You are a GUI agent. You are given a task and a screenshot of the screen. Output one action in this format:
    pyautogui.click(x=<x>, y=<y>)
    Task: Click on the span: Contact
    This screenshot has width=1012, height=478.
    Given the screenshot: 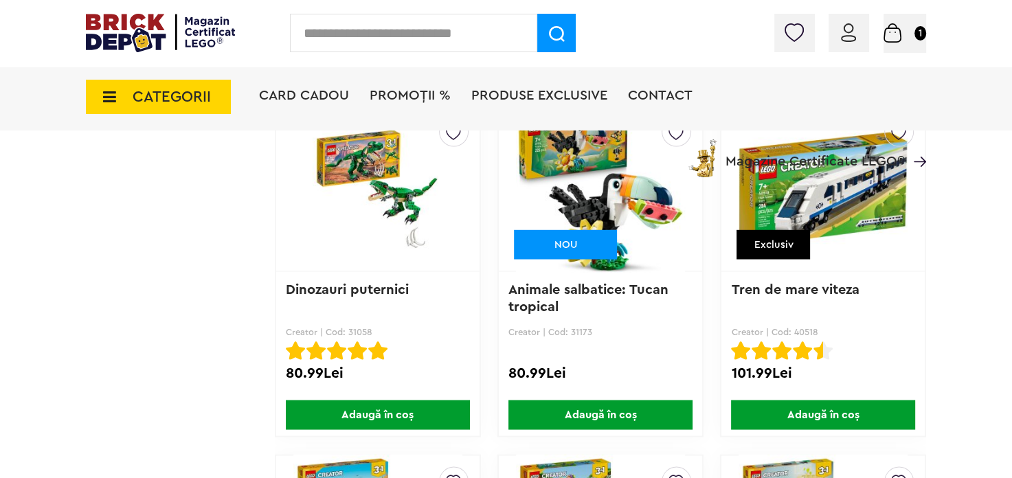 What is the action you would take?
    pyautogui.click(x=660, y=95)
    